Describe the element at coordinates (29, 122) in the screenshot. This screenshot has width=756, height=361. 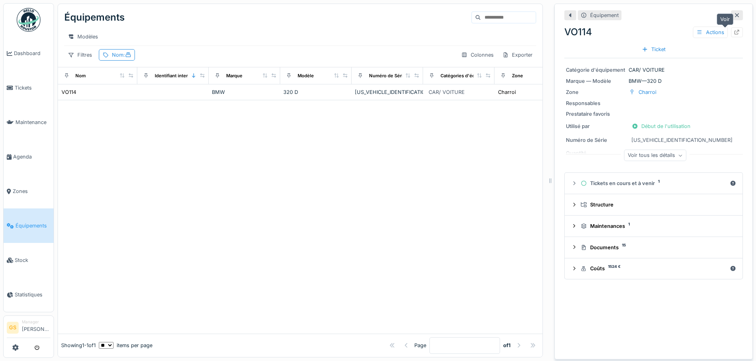
I see `a: Maintenance` at that location.